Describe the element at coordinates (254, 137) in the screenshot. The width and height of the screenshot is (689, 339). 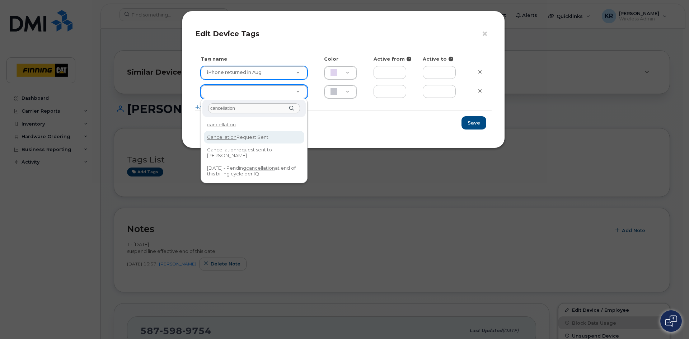
I see `div: Request Sent` at that location.